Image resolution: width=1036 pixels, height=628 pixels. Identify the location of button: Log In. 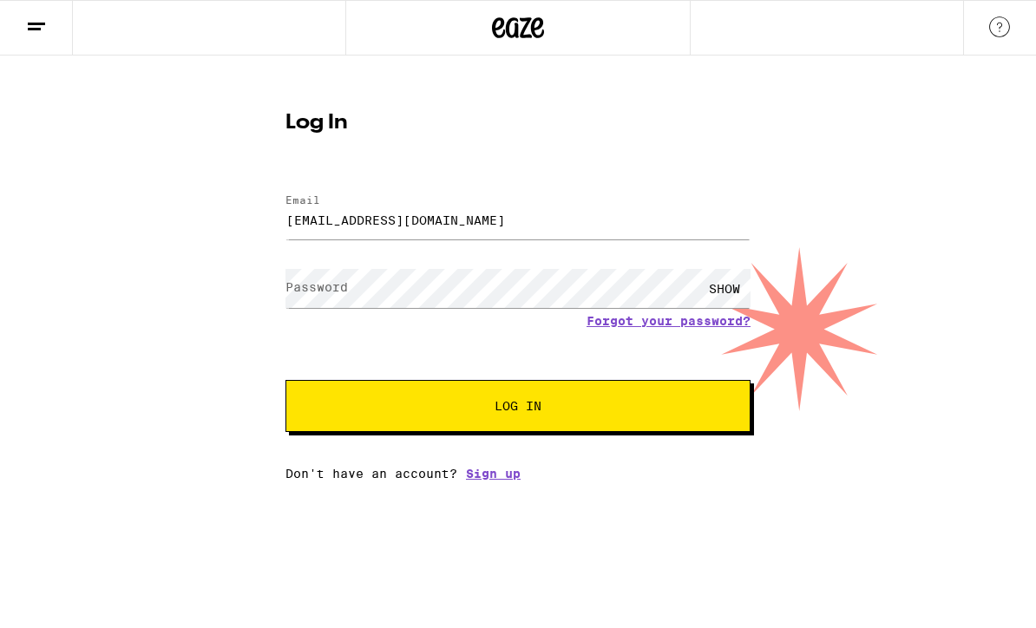
(518, 406).